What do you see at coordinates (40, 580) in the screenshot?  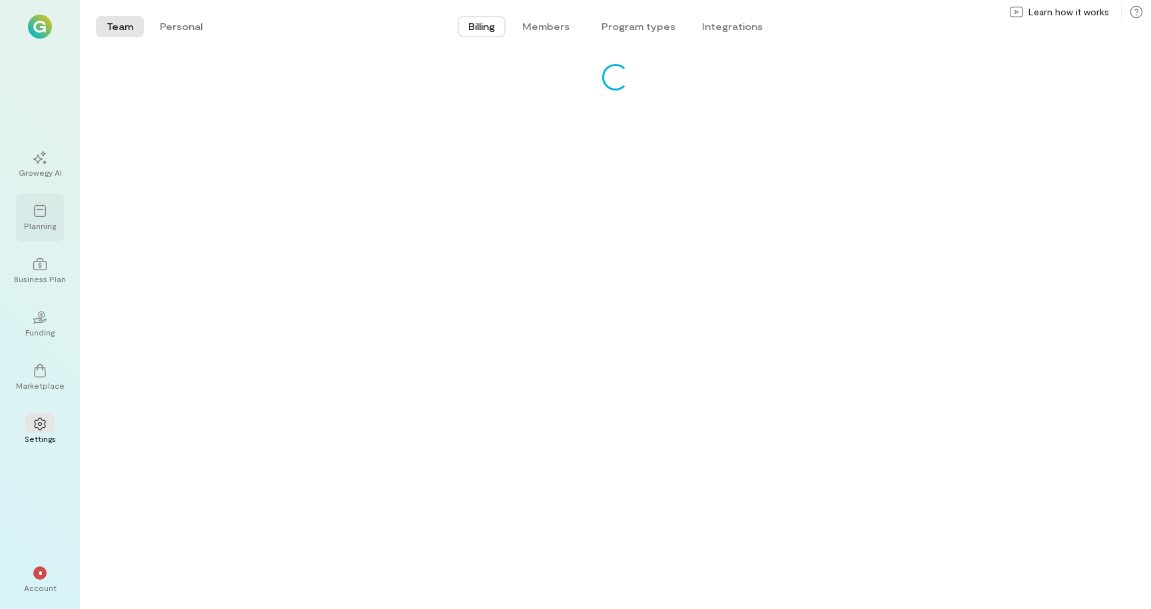 I see `div: *Account` at bounding box center [40, 580].